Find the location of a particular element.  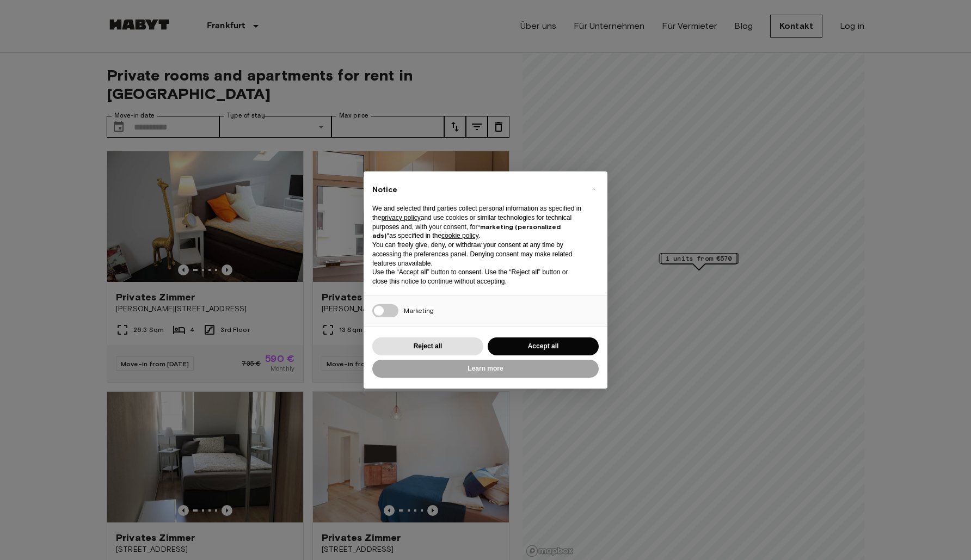

a: cookie policy is located at coordinates (460, 236).